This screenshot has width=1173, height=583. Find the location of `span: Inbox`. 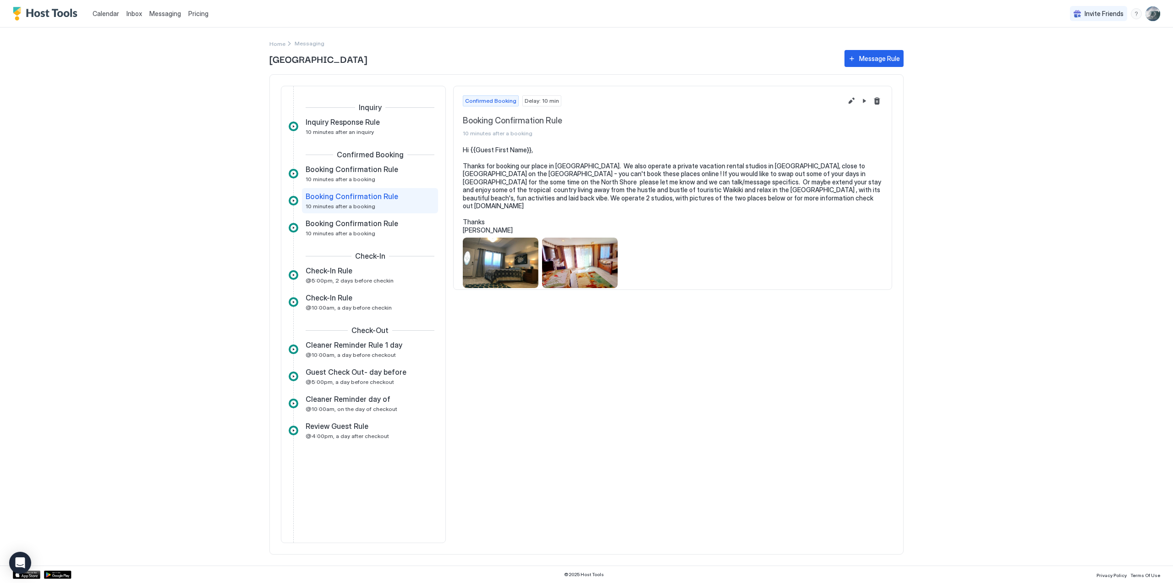

span: Inbox is located at coordinates (134, 13).